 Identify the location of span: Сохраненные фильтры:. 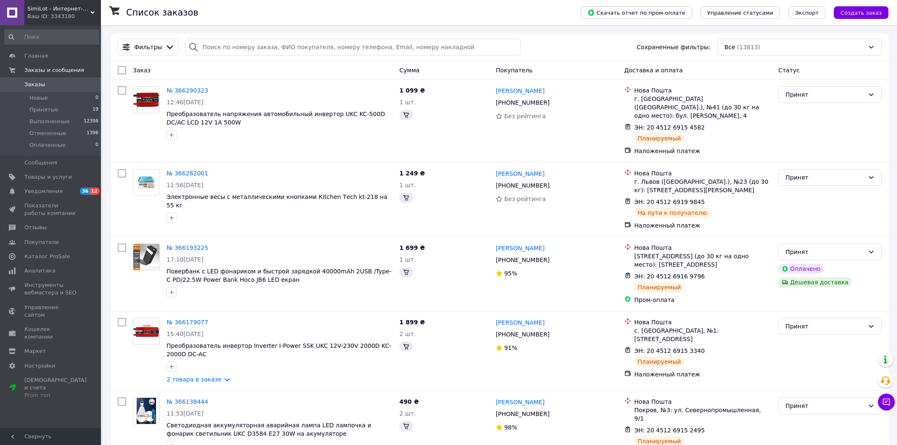
(674, 47).